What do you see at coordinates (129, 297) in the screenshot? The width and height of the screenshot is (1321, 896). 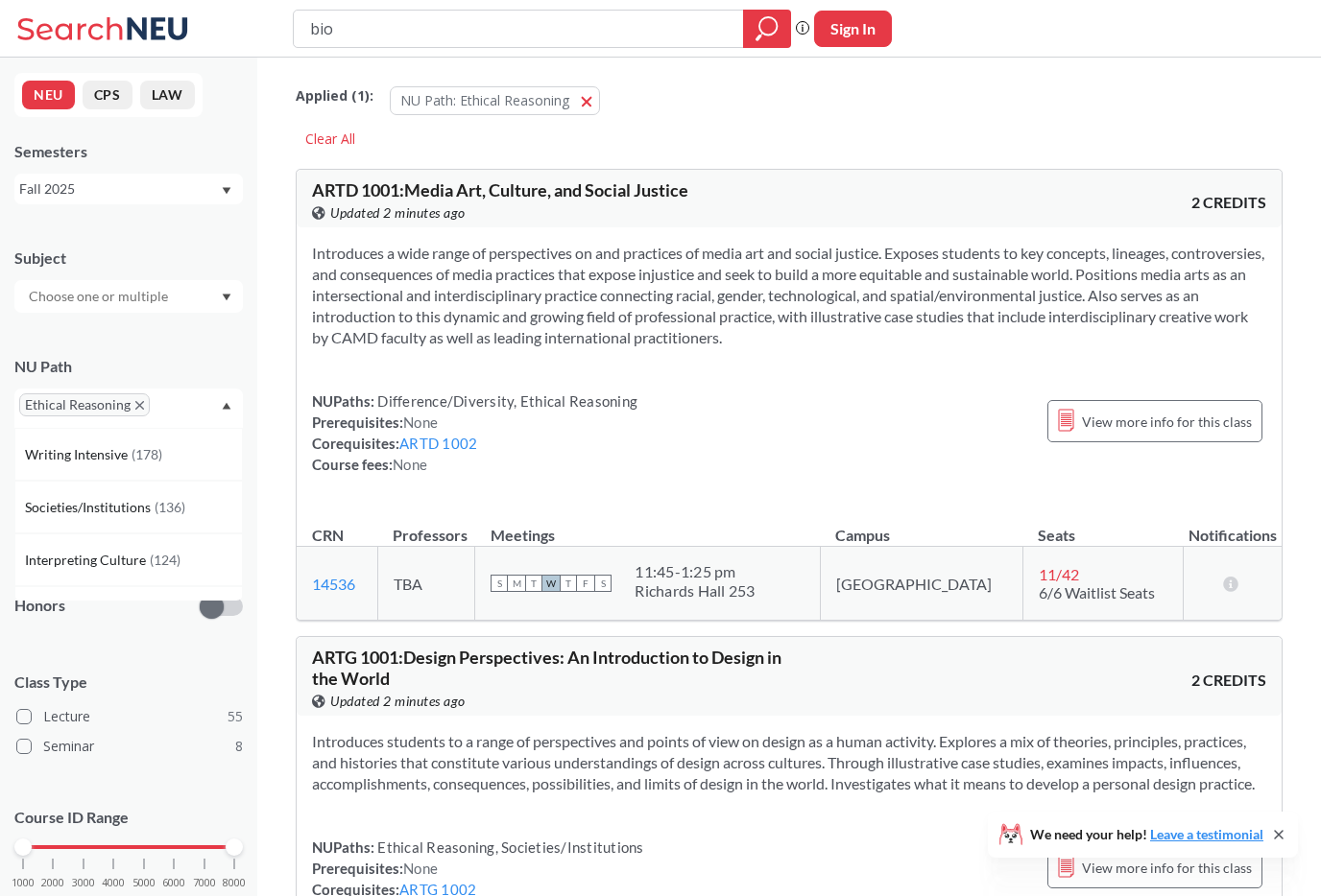 I see `div: Dropdown arrow` at bounding box center [129, 297].